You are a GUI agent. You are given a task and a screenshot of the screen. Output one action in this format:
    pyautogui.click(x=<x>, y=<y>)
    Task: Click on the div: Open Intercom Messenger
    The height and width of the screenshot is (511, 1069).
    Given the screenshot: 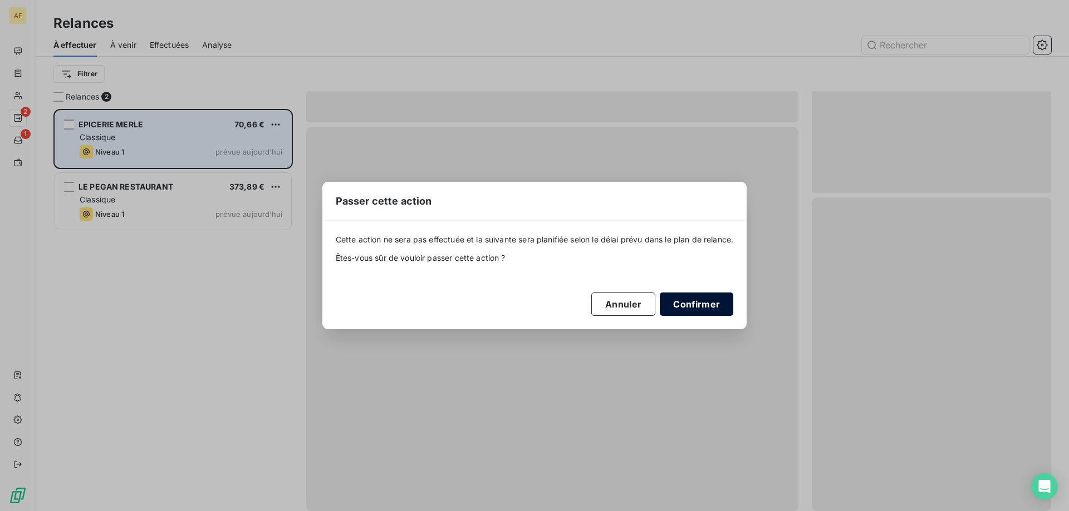 What is the action you would take?
    pyautogui.click(x=1044, y=487)
    